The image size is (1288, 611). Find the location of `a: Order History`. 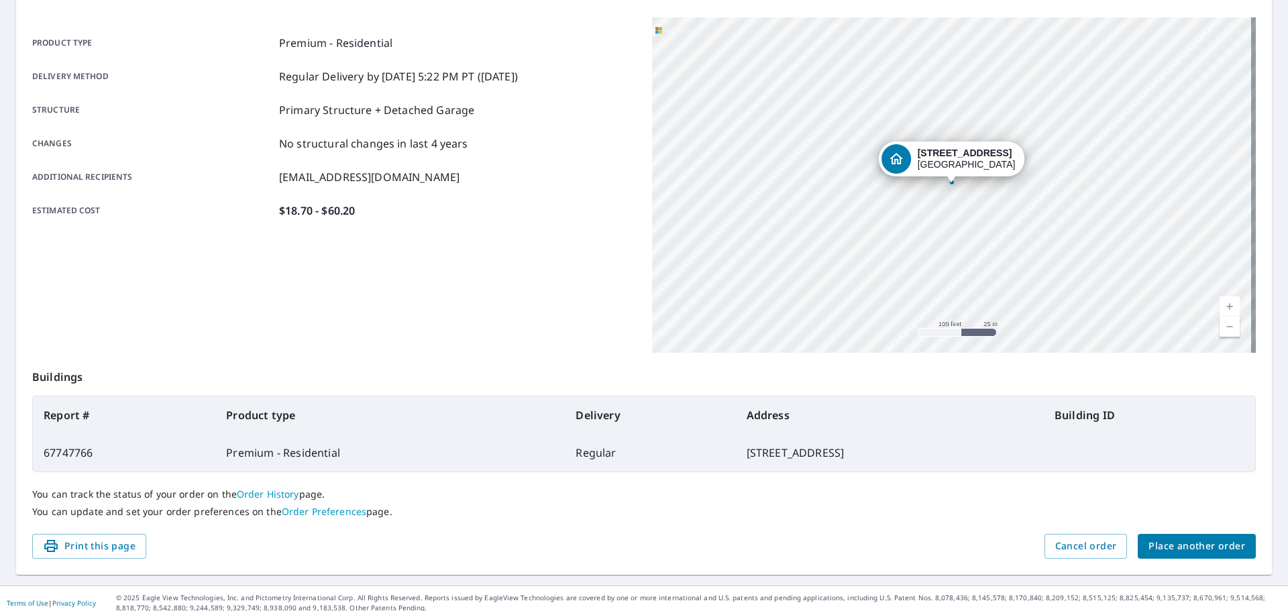

a: Order History is located at coordinates (268, 494).